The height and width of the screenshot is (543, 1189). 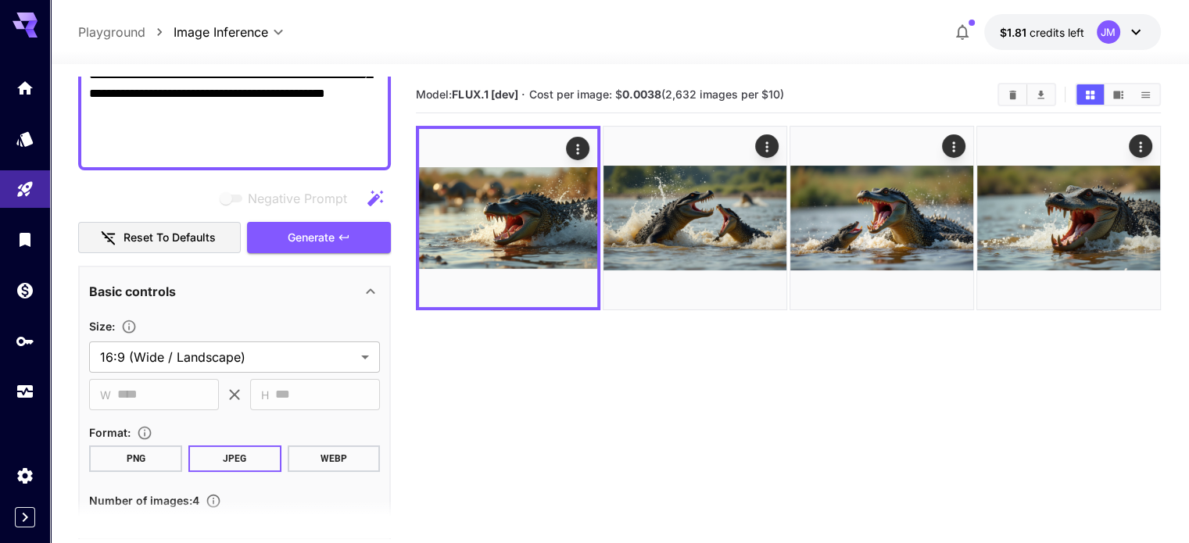 I want to click on div: Expand sidebar, so click(x=25, y=517).